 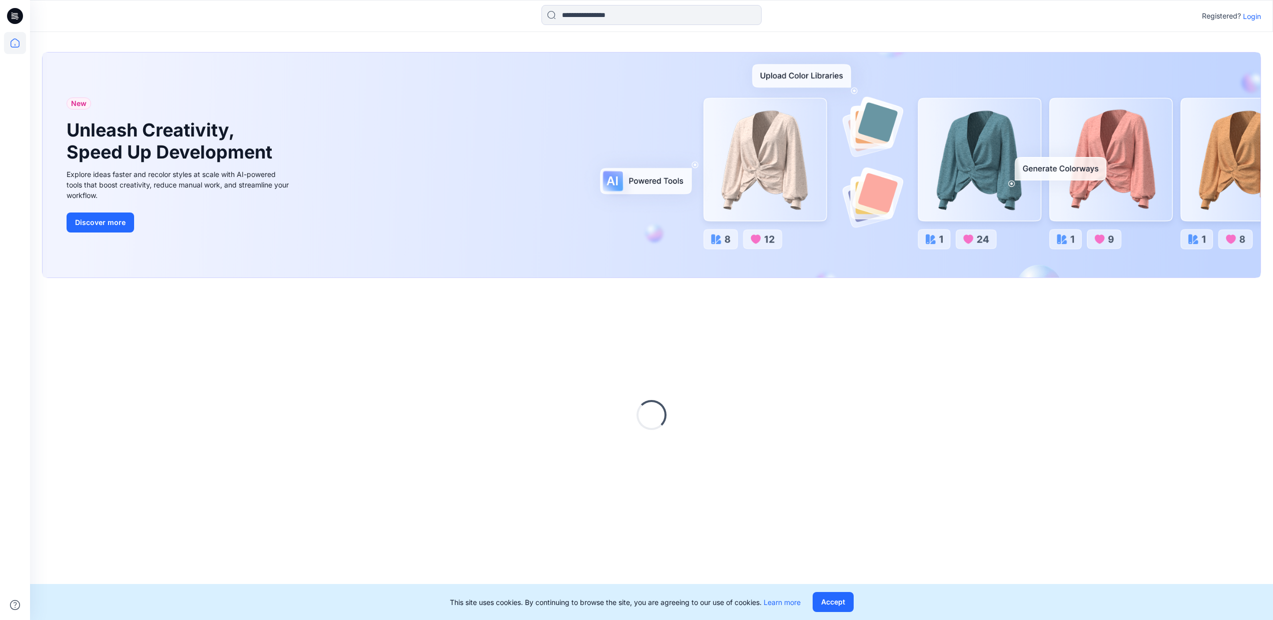 What do you see at coordinates (833, 602) in the screenshot?
I see `button: Accept` at bounding box center [833, 602].